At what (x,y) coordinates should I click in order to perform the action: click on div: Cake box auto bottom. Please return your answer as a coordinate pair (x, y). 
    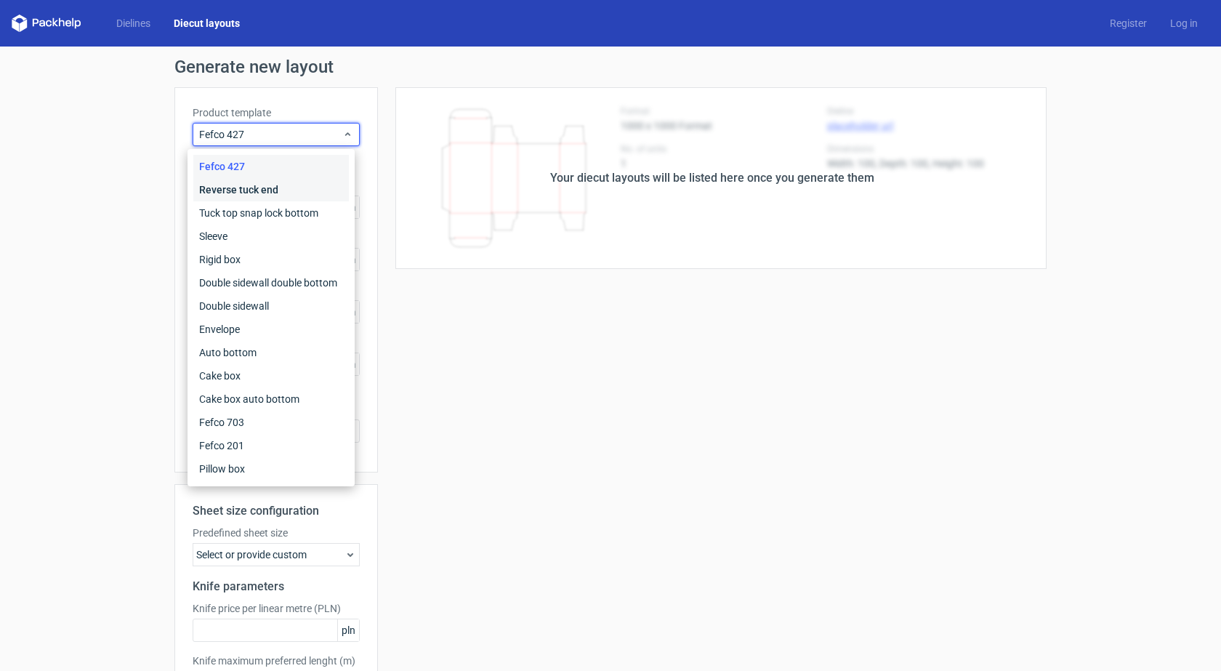
    Looking at the image, I should click on (271, 399).